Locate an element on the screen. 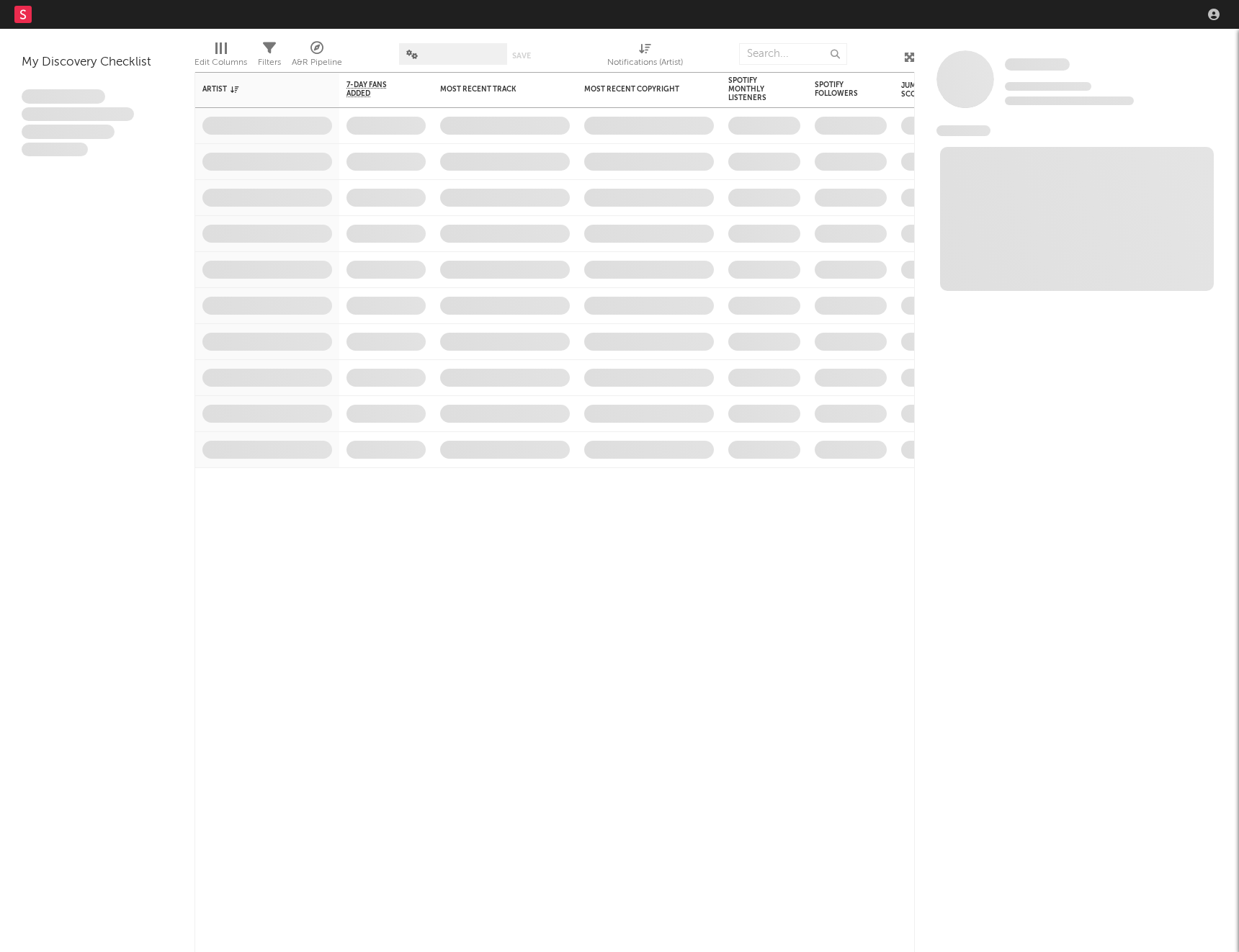  a: Some Artist is located at coordinates (1038, 65).